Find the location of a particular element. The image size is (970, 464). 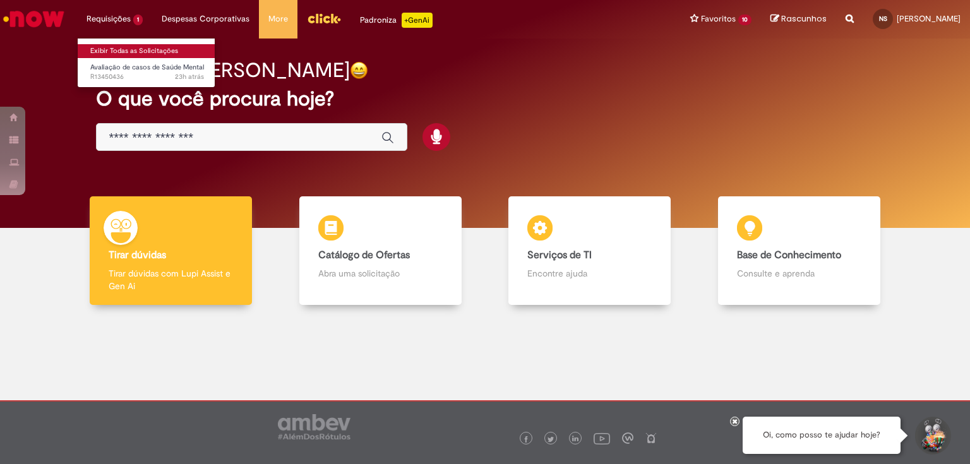

a: Aberto R13450436 : Avaliação de casos de Saúde Mental is located at coordinates (147, 72).